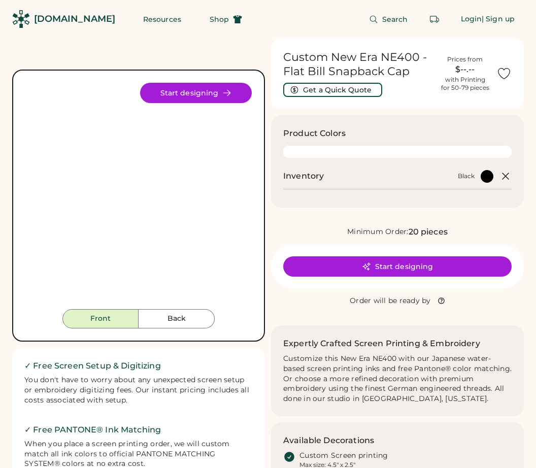 The height and width of the screenshot is (468, 536). I want to click on button: Back, so click(177, 319).